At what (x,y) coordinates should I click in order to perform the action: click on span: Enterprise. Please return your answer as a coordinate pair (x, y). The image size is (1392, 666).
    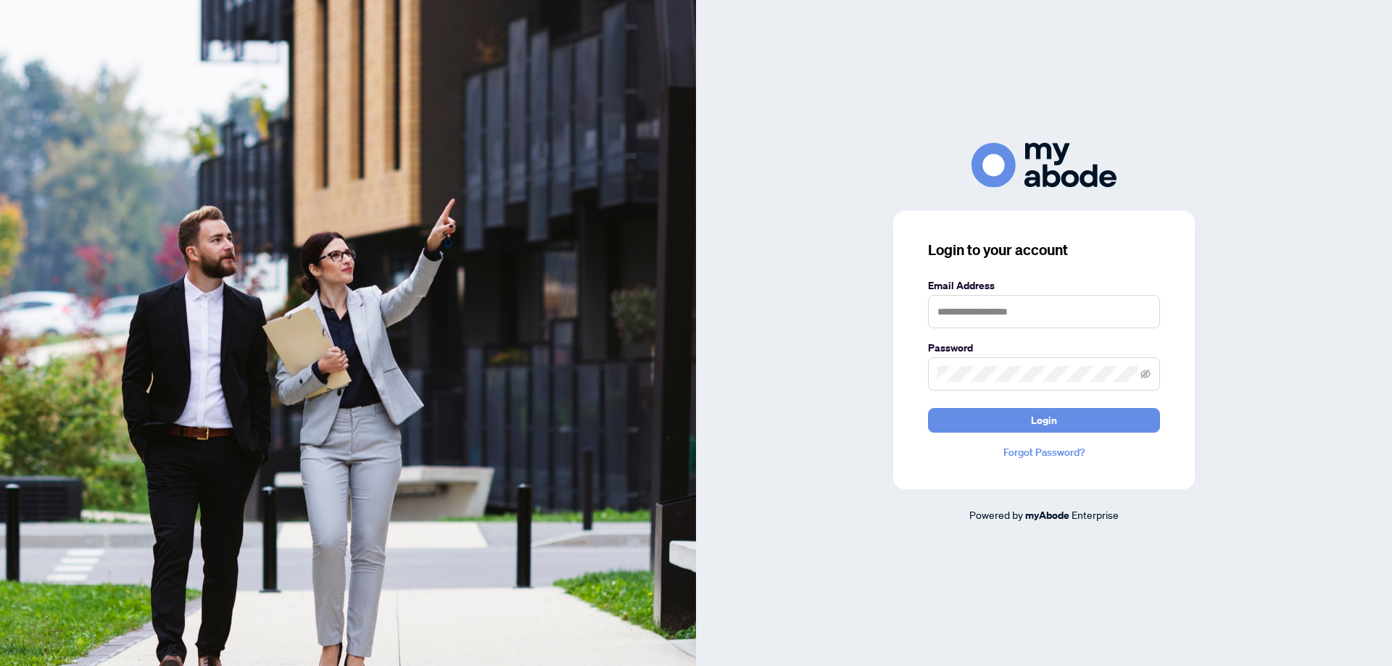
    Looking at the image, I should click on (1095, 515).